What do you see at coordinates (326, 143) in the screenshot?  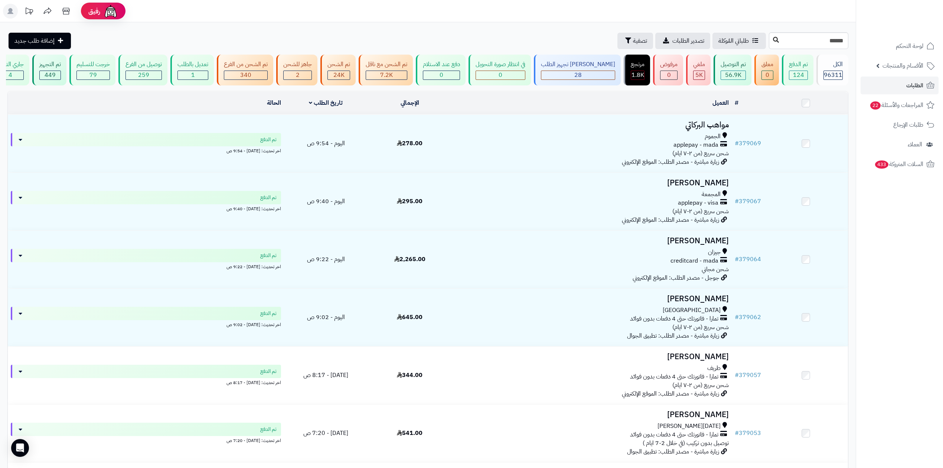 I see `span: اليوم - 9:54 ص` at bounding box center [326, 143].